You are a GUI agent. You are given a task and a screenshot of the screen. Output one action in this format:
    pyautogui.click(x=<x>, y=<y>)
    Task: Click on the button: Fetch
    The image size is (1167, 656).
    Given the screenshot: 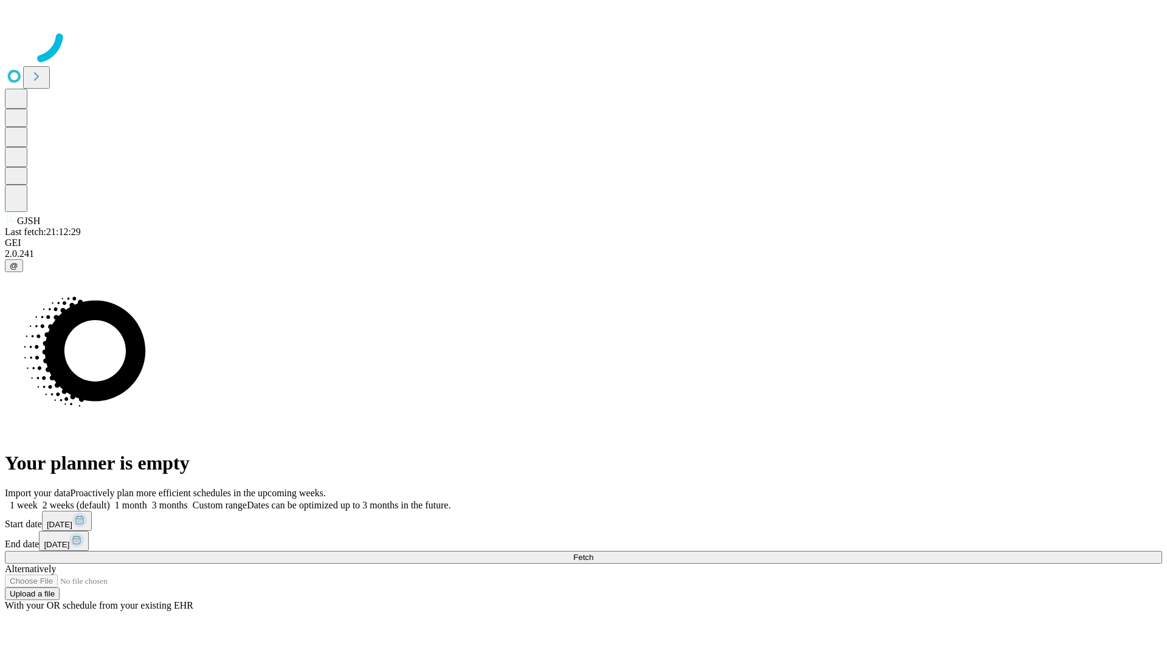 What is the action you would take?
    pyautogui.click(x=583, y=557)
    